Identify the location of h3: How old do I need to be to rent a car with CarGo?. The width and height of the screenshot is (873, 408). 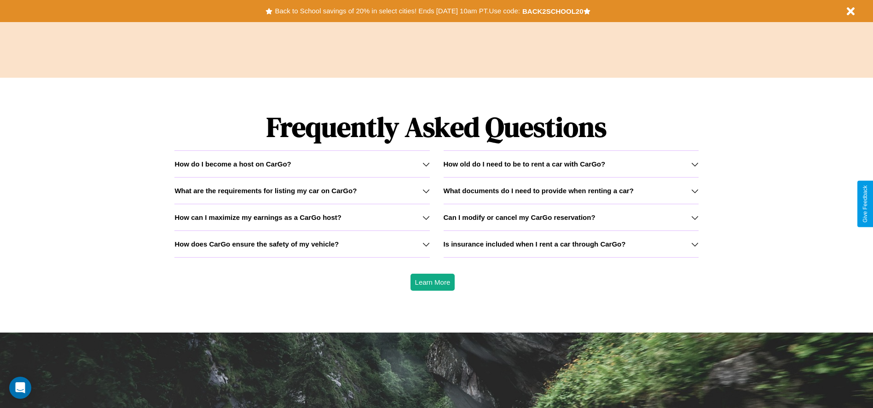
(525, 164).